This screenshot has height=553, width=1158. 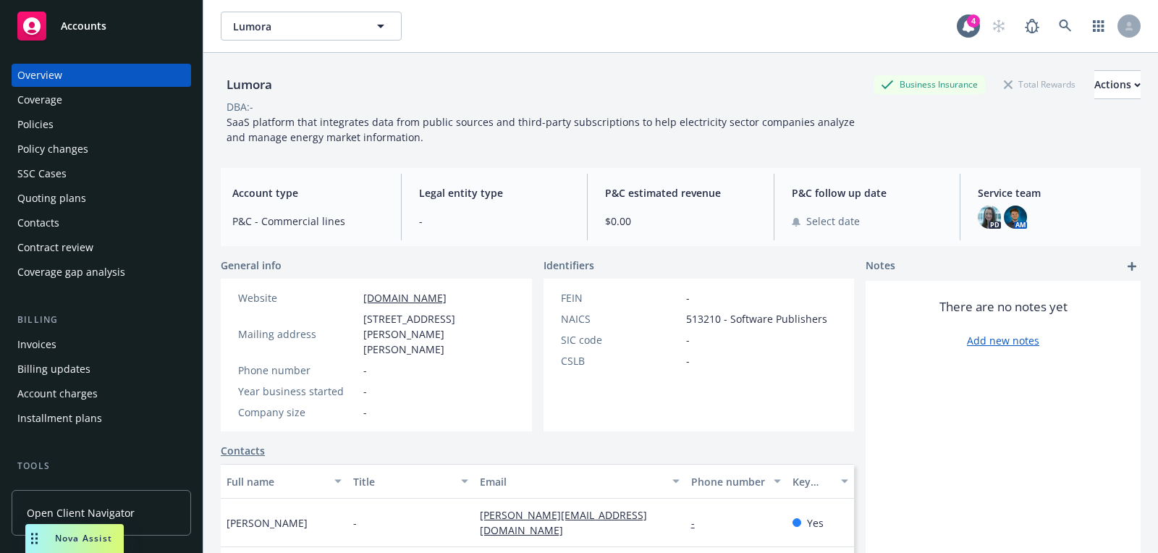 What do you see at coordinates (620, 297) in the screenshot?
I see `div: FEIN` at bounding box center [620, 297].